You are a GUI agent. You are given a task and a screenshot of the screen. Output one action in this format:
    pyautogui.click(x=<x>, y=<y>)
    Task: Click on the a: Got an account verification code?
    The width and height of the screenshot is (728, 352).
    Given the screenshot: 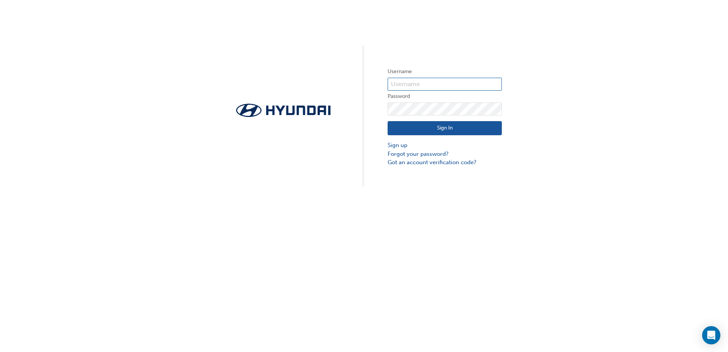 What is the action you would take?
    pyautogui.click(x=445, y=162)
    